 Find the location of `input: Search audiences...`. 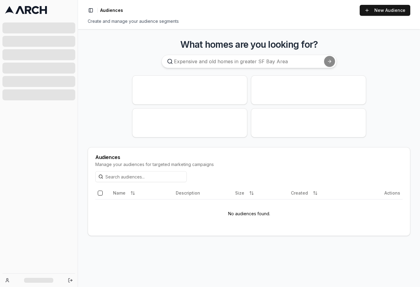

input: Search audiences... is located at coordinates (141, 177).